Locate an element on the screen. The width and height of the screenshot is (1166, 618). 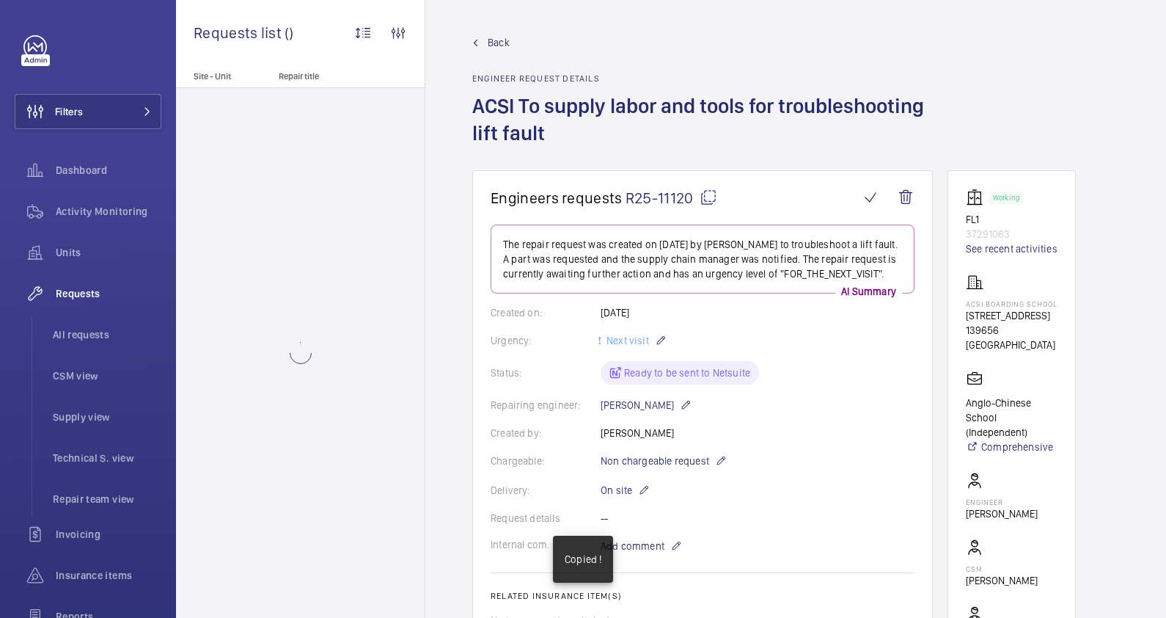
img: elevator.svg is located at coordinates (978, 197).